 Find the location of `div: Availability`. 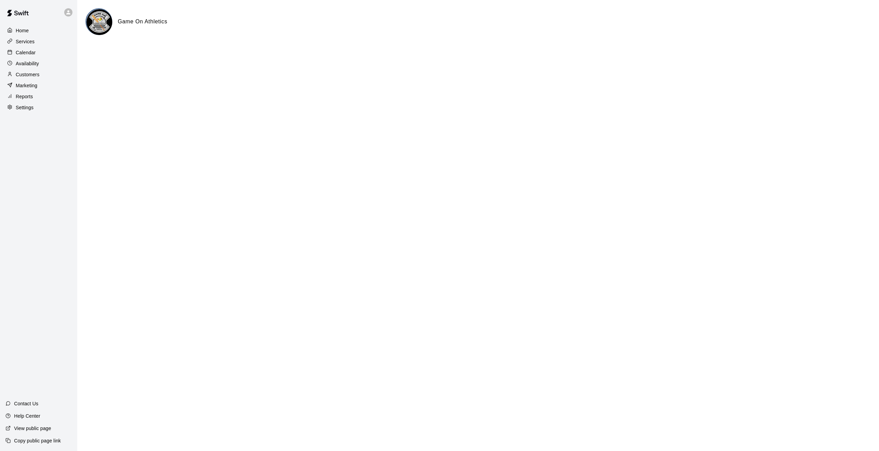

div: Availability is located at coordinates (38, 63).